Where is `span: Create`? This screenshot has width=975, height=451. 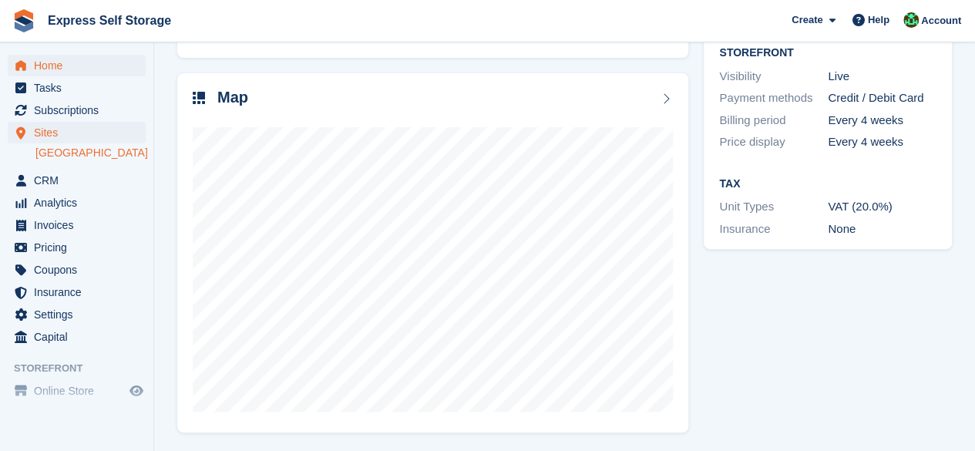 span: Create is located at coordinates (807, 20).